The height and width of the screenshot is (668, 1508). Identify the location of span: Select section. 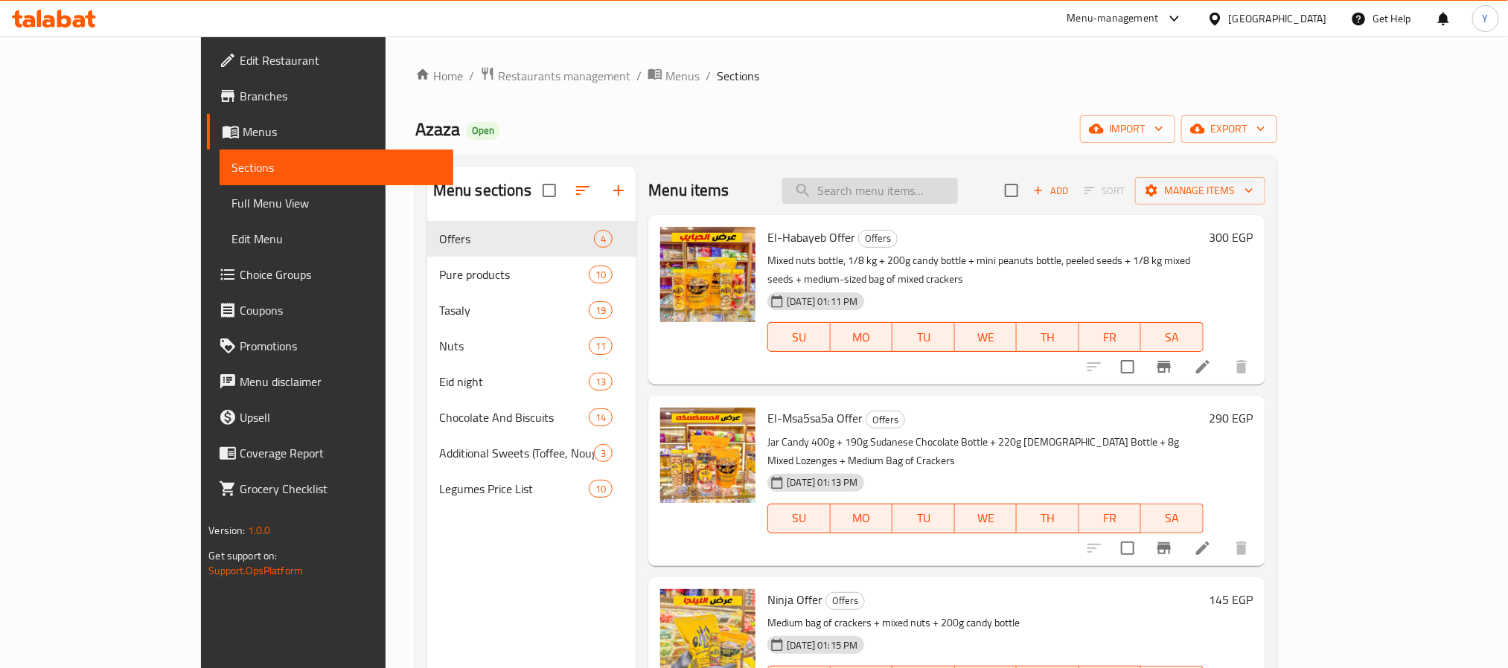
(1011, 191).